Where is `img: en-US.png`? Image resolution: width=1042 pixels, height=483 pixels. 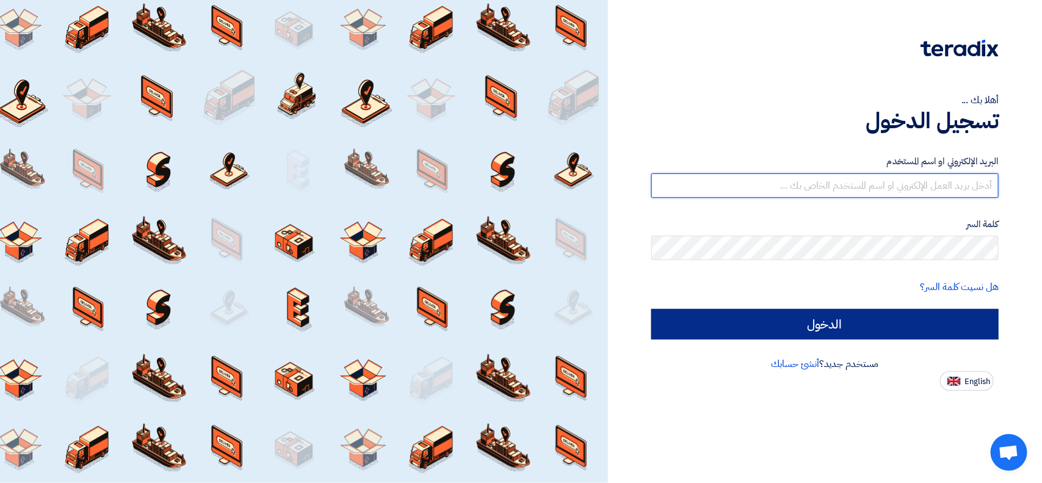 img: en-US.png is located at coordinates (954, 381).